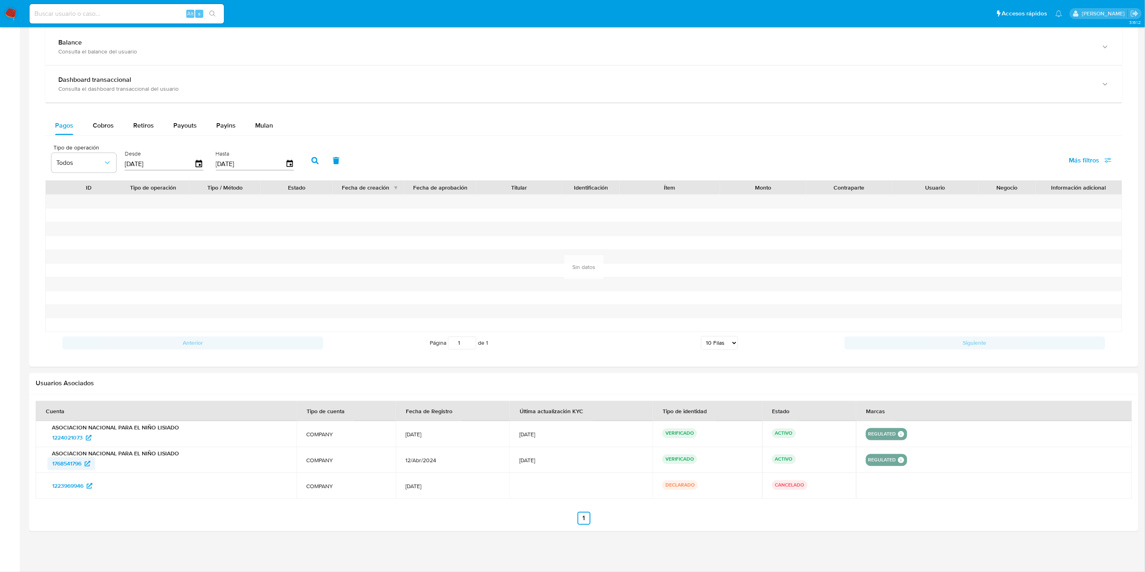 The image size is (1145, 572). Describe the element at coordinates (127, 14) in the screenshot. I see `input: Buscar usuario o caso...` at that location.